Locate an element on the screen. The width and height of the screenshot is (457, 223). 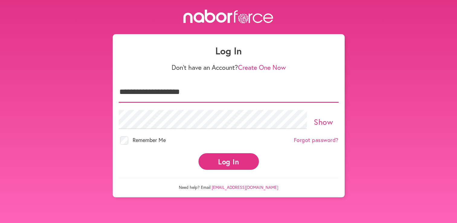
a: Forgot password? is located at coordinates (316, 140).